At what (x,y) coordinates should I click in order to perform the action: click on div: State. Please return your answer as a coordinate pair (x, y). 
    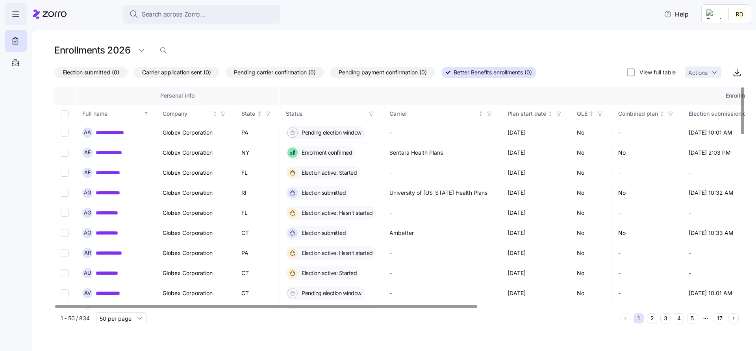
    Looking at the image, I should click on (248, 114).